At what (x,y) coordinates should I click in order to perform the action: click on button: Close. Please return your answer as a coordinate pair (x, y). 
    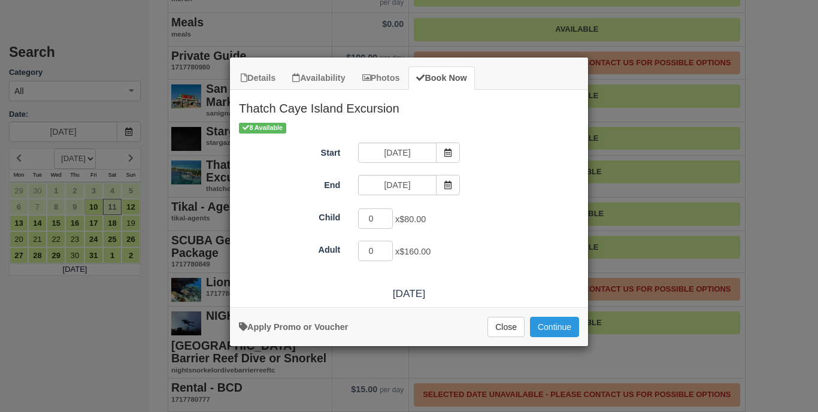
    Looking at the image, I should click on (506, 327).